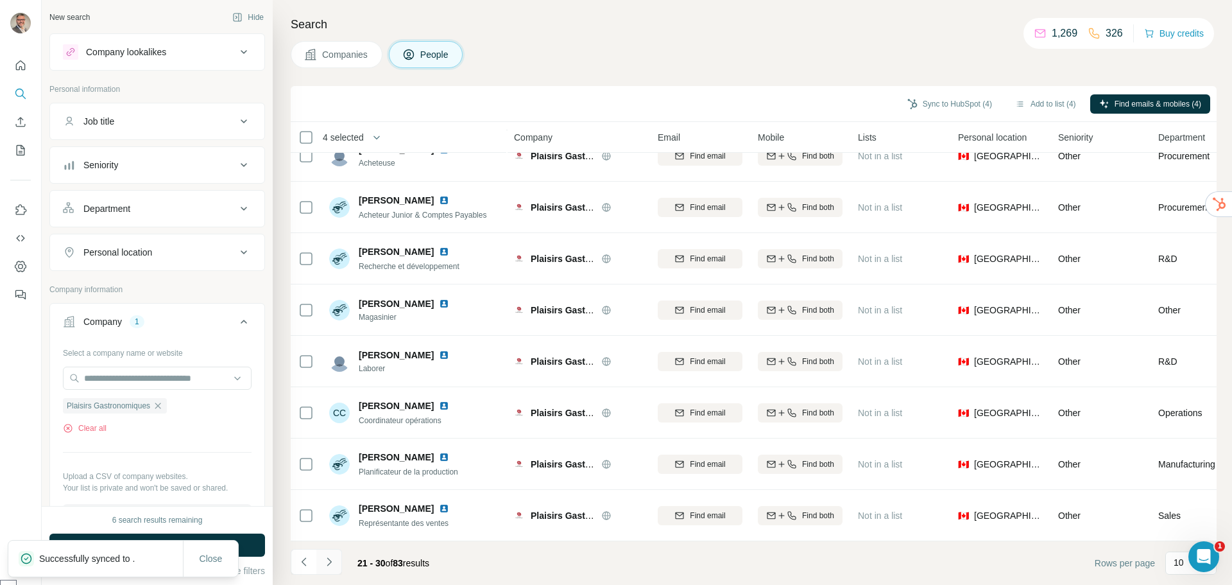 Image resolution: width=1232 pixels, height=585 pixels. Describe the element at coordinates (753, 24) in the screenshot. I see `h4: Search` at that location.